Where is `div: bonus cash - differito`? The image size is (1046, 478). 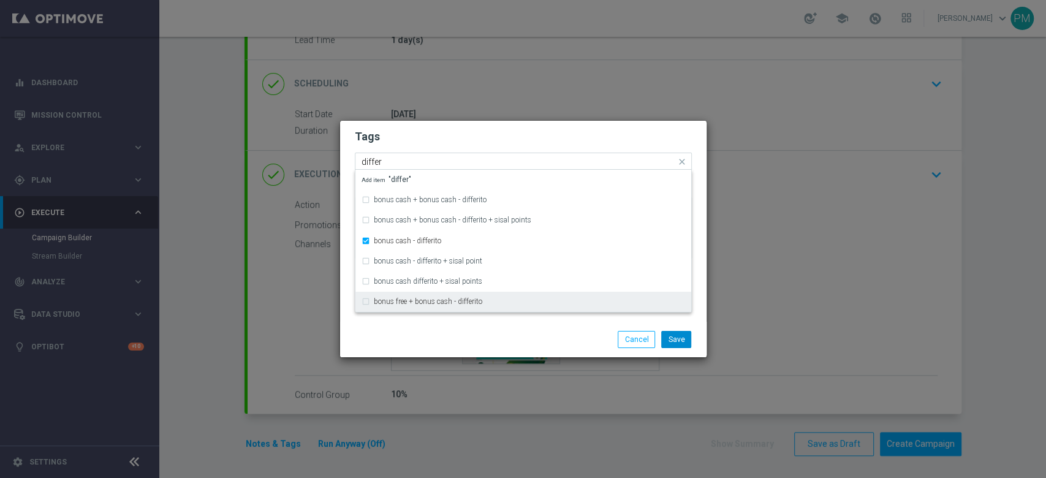
div: bonus cash - differito is located at coordinates (523, 241).